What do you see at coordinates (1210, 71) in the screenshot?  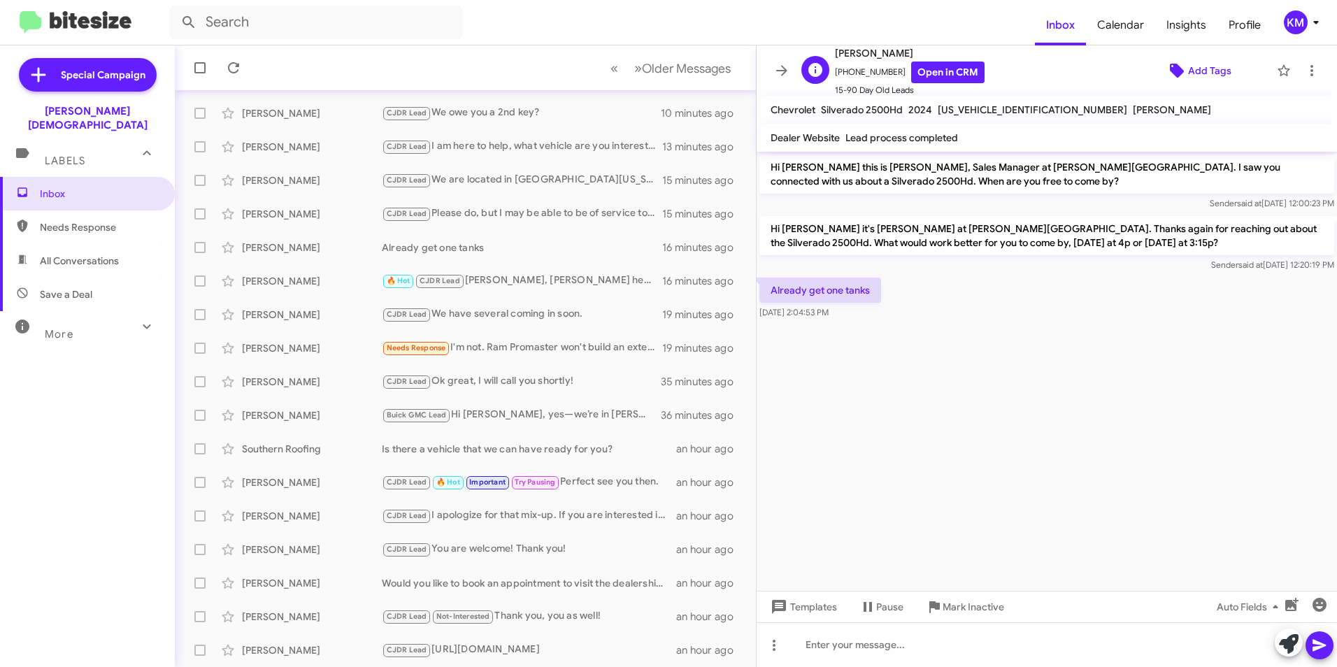 I see `span: Add Tags` at bounding box center [1210, 71].